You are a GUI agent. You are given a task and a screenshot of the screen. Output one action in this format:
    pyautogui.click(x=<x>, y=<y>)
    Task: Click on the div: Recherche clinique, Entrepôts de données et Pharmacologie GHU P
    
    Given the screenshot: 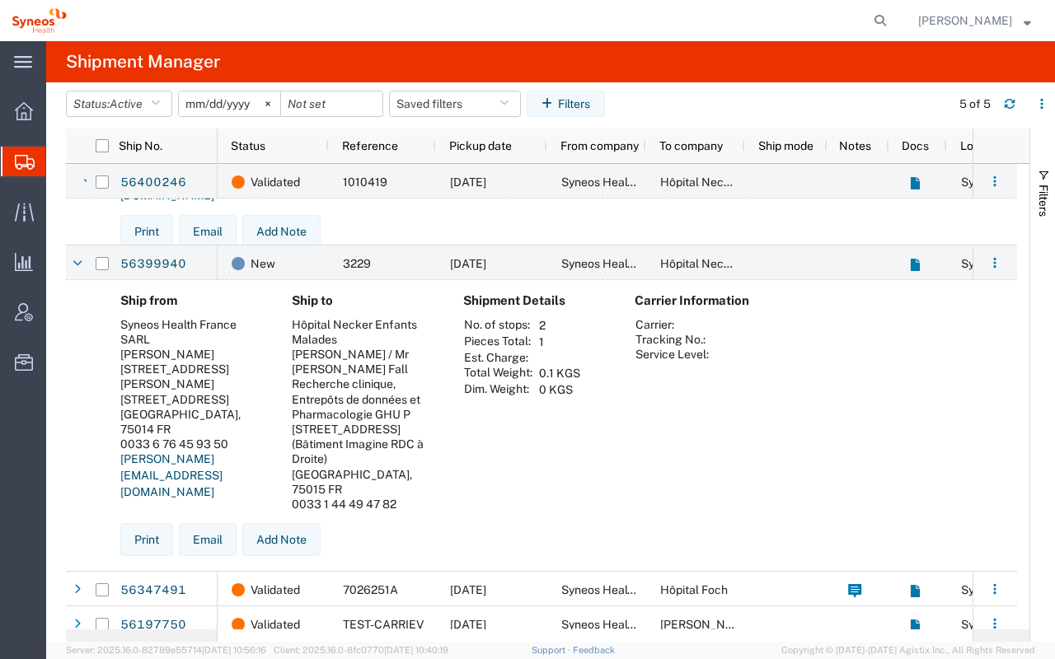 What is the action you would take?
    pyautogui.click(x=364, y=399)
    